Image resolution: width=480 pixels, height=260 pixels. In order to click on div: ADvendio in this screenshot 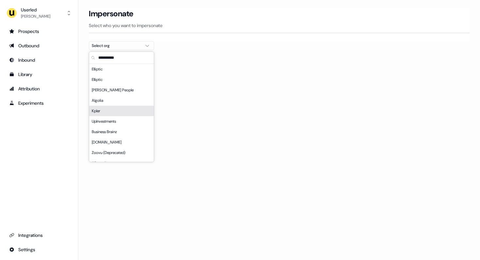, I will do `click(121, 163)`.